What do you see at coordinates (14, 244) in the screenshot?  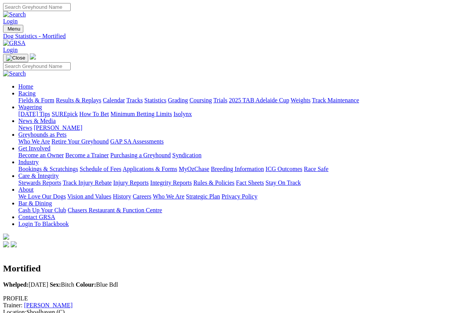 I see `img: twitter.svg` at bounding box center [14, 244].